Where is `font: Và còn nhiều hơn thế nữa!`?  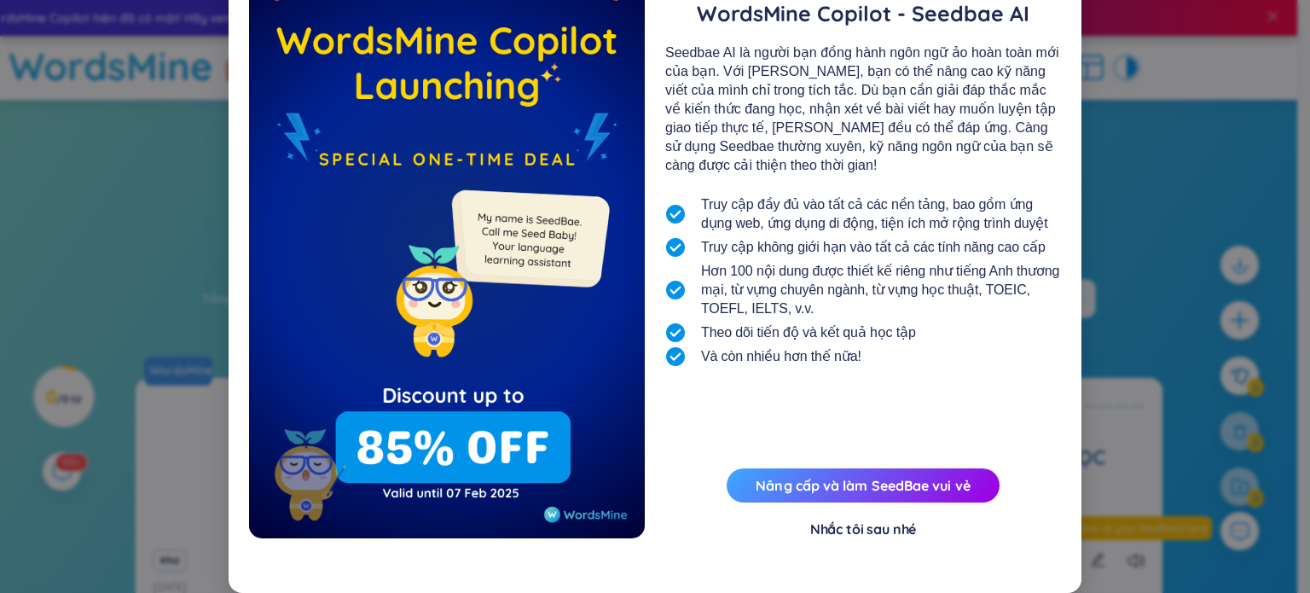
font: Và còn nhiều hơn thế nữa! is located at coordinates (781, 356).